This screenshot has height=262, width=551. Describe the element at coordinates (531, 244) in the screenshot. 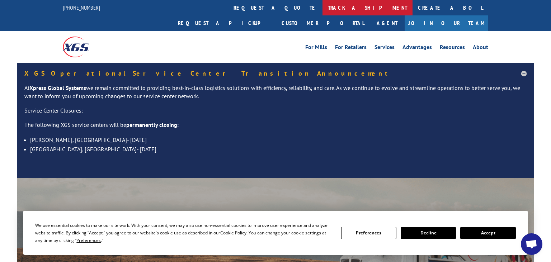

I see `a: Open chat` at that location.